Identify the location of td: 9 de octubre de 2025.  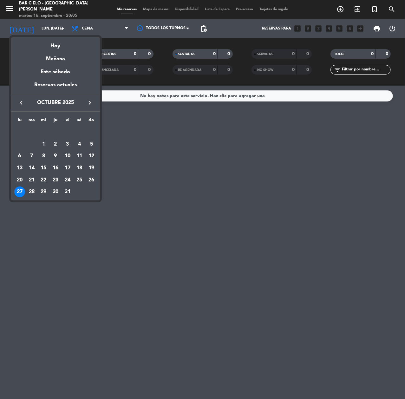
(55, 156).